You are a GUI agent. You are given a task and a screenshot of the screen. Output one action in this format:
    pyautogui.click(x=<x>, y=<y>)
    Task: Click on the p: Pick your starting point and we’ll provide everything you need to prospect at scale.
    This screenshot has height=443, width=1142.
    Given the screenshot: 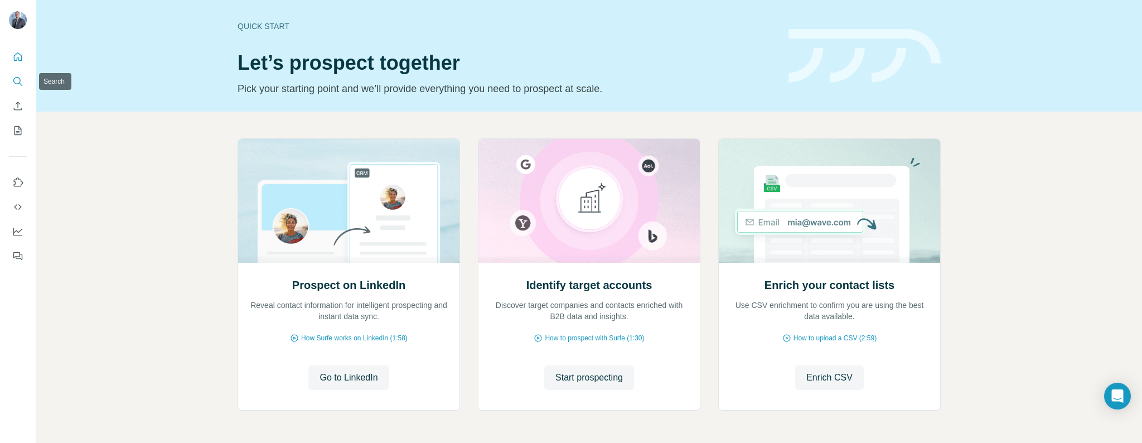 What is the action you would take?
    pyautogui.click(x=506, y=89)
    